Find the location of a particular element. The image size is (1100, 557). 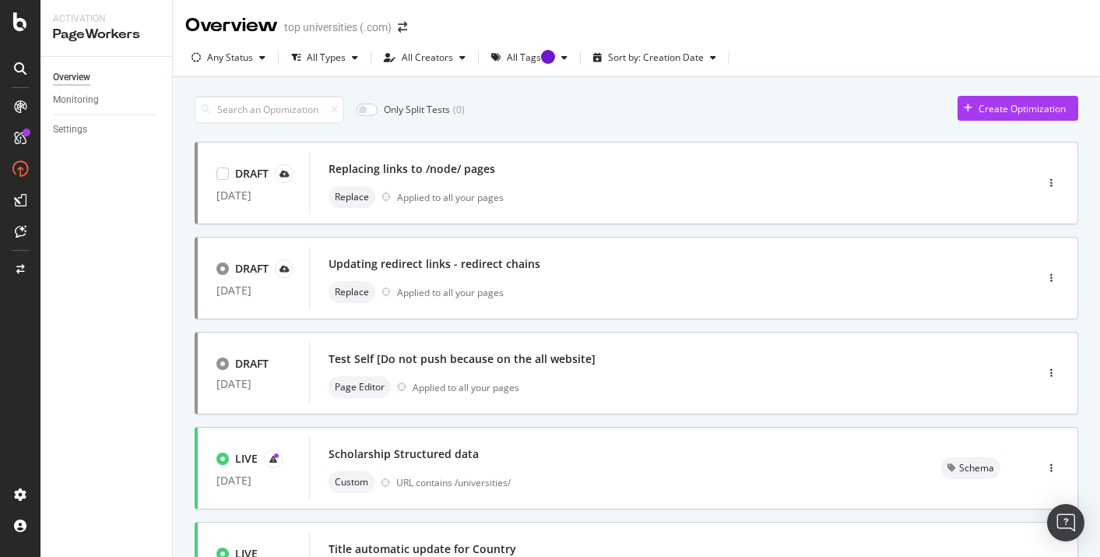

div: Create Optimization is located at coordinates (1022, 108).